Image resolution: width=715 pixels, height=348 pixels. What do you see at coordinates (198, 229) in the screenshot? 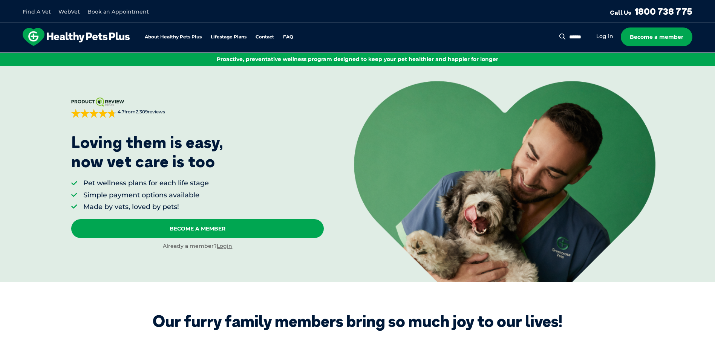
I see `a: Become A Member` at bounding box center [198, 229].